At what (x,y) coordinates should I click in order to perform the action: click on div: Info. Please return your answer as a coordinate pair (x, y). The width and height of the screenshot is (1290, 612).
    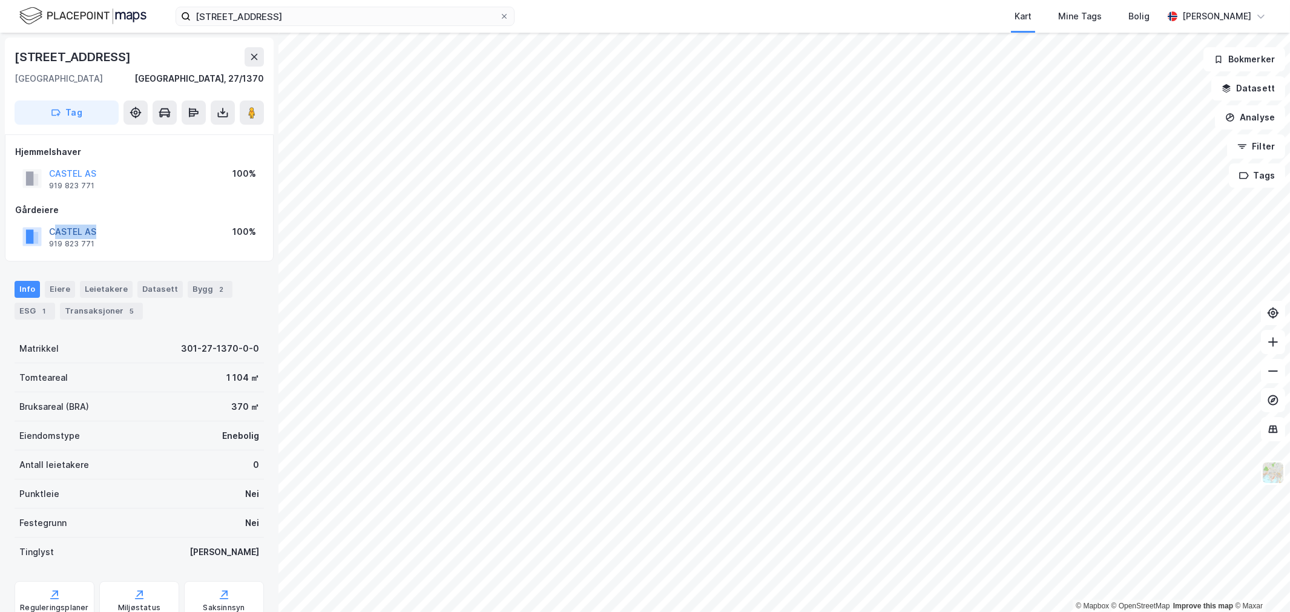
    Looking at the image, I should click on (27, 289).